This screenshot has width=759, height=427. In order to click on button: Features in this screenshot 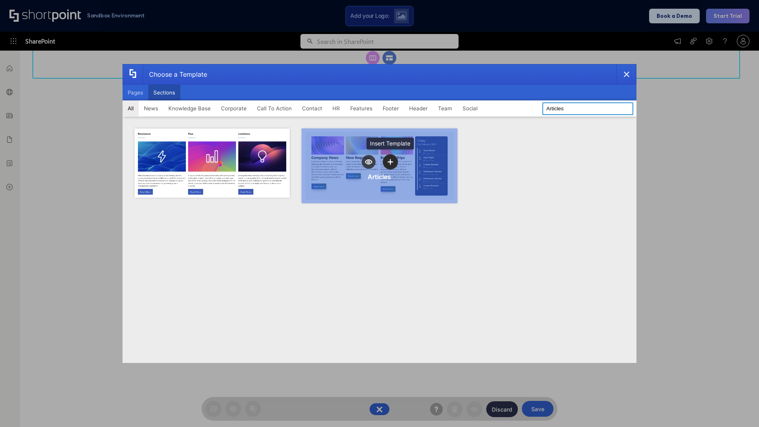, I will do `click(361, 108)`.